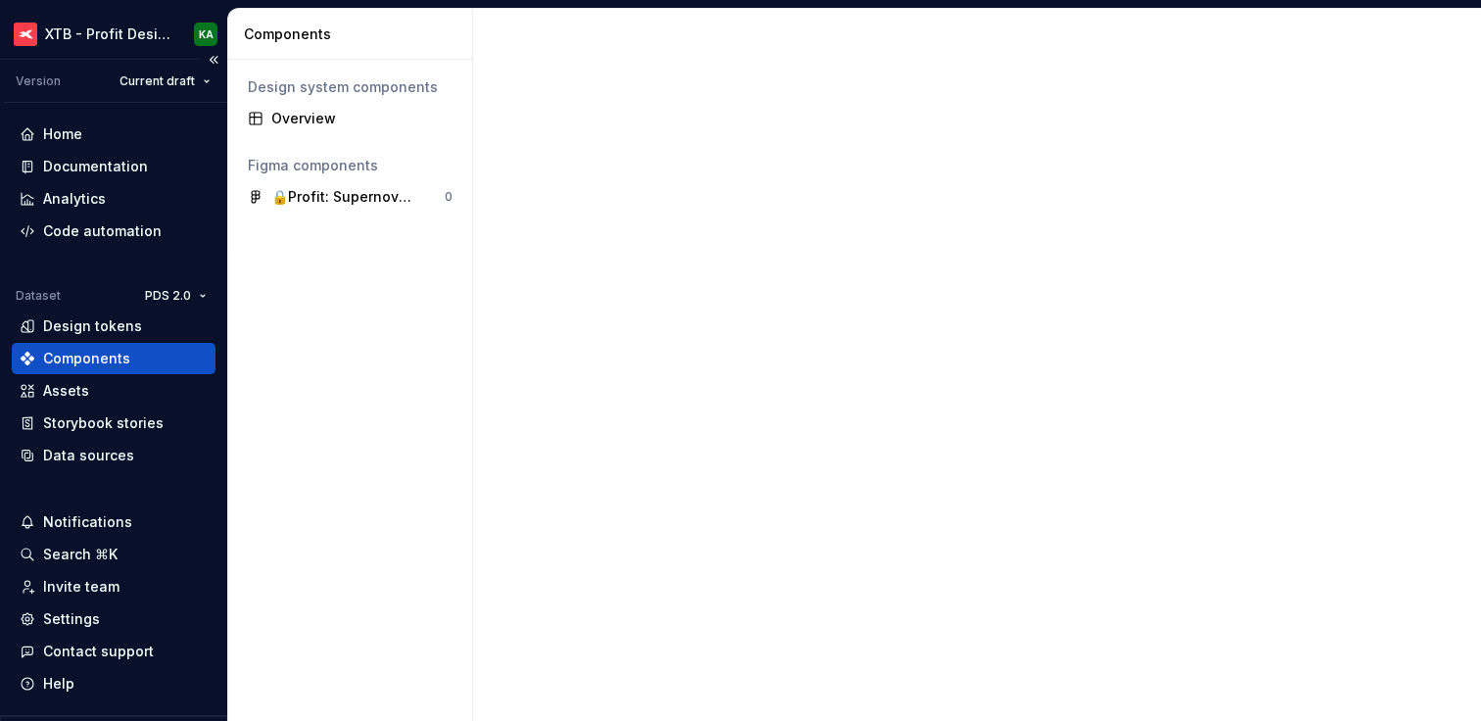 The image size is (1481, 721). I want to click on div: Data sources, so click(88, 455).